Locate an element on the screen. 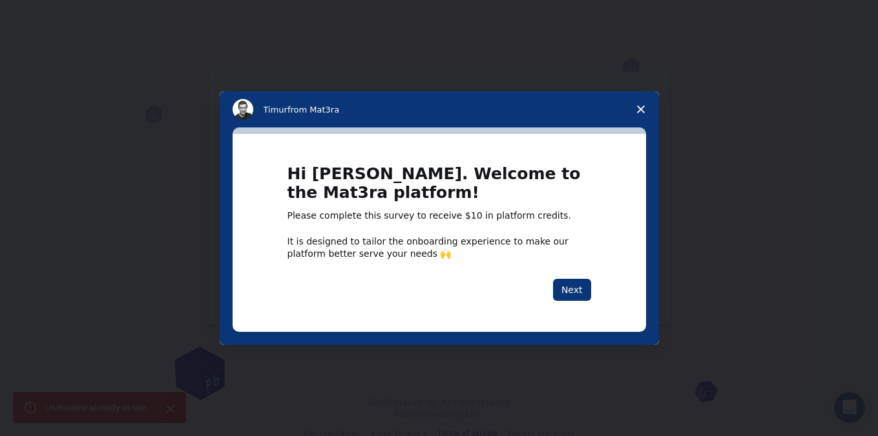 Image resolution: width=878 pixels, height=436 pixels. span: Support is located at coordinates (50, 15).